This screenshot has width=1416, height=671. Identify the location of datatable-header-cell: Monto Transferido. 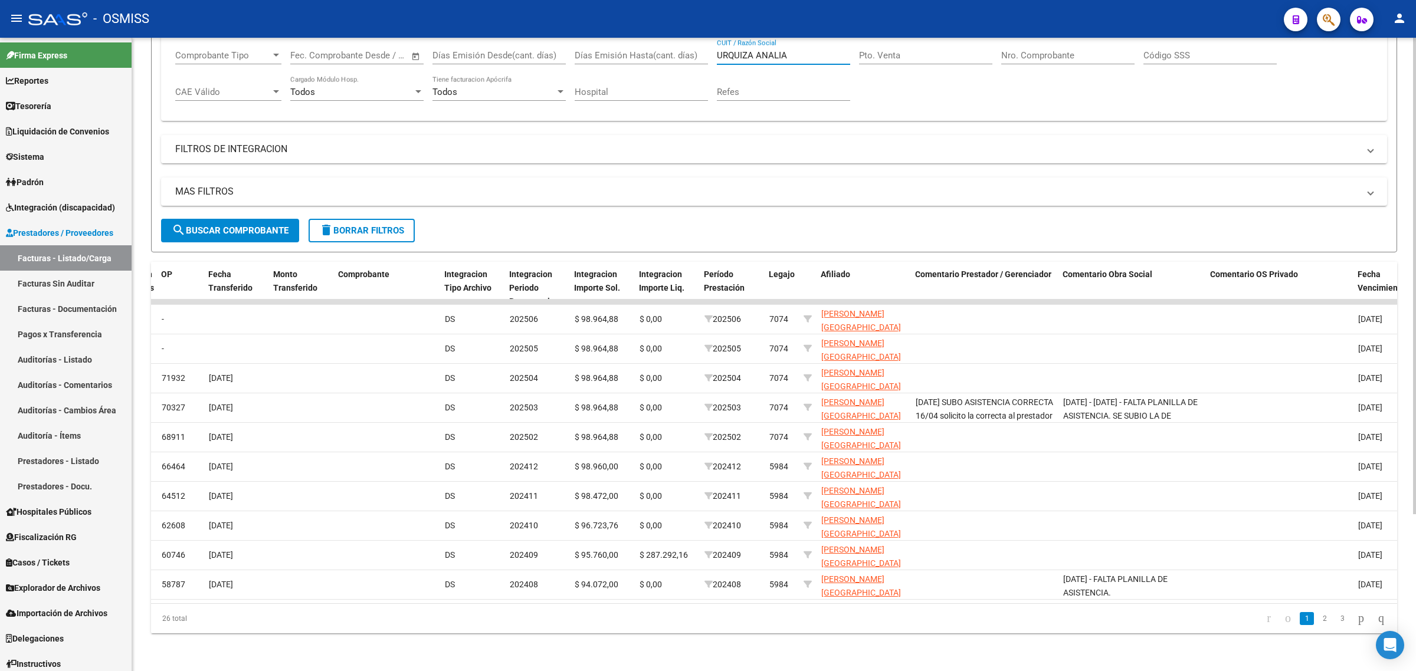
(301, 288).